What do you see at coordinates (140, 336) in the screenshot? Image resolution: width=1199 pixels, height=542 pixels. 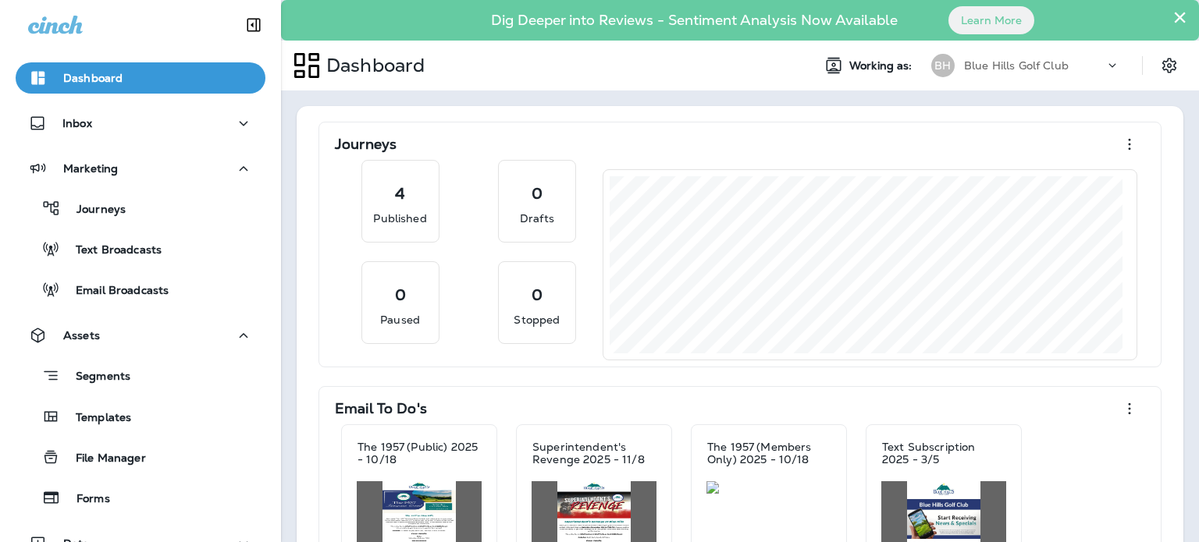 I see `button: Assets` at bounding box center [140, 336].